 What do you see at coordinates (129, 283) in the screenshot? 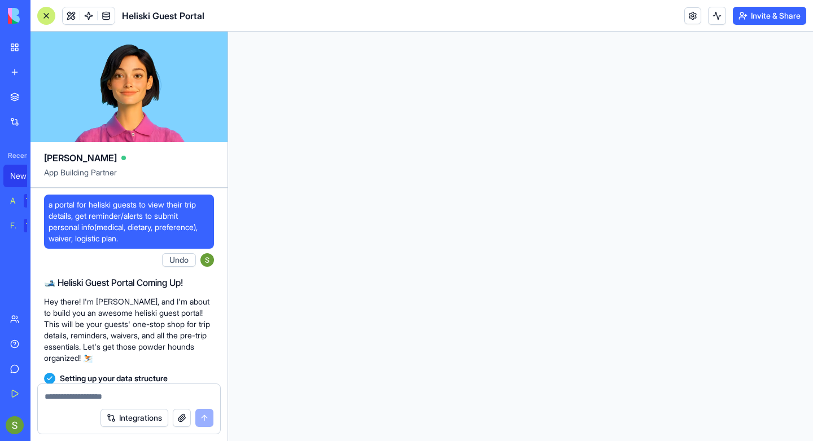
I see `h2: 🎿 Heliski Guest Portal Coming Up!` at bounding box center [129, 283].